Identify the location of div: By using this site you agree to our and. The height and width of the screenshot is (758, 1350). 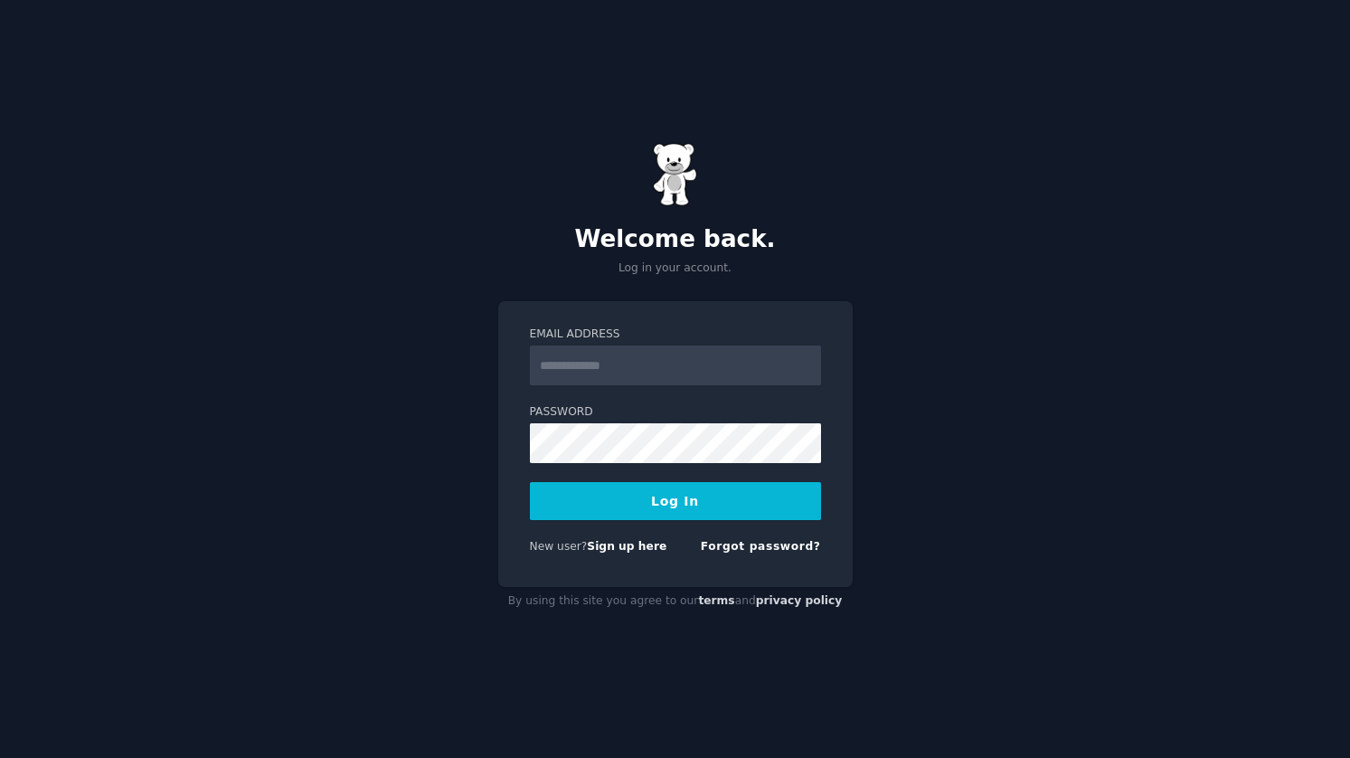
(675, 601).